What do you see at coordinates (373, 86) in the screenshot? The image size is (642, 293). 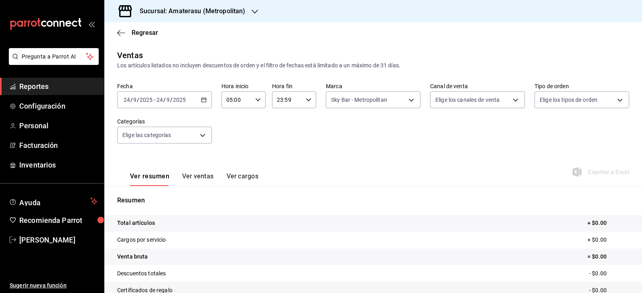 I see `label: Marca` at bounding box center [373, 86].